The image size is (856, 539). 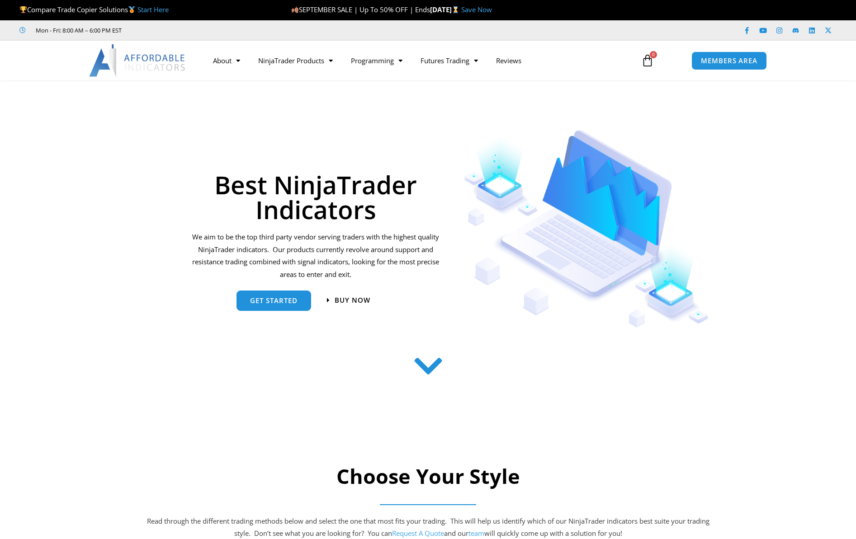 What do you see at coordinates (295, 61) in the screenshot?
I see `a: NinjaTrader Products` at bounding box center [295, 61].